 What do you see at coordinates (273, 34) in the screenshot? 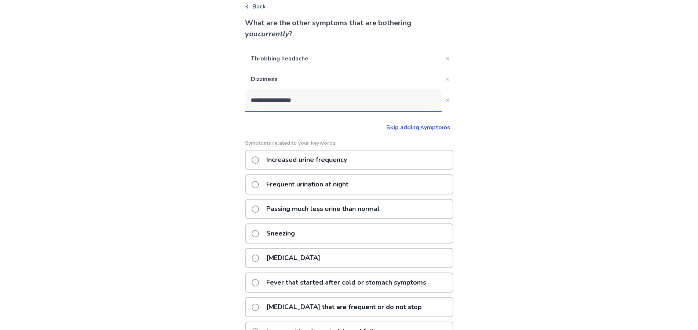
I see `i: currently` at bounding box center [273, 34].